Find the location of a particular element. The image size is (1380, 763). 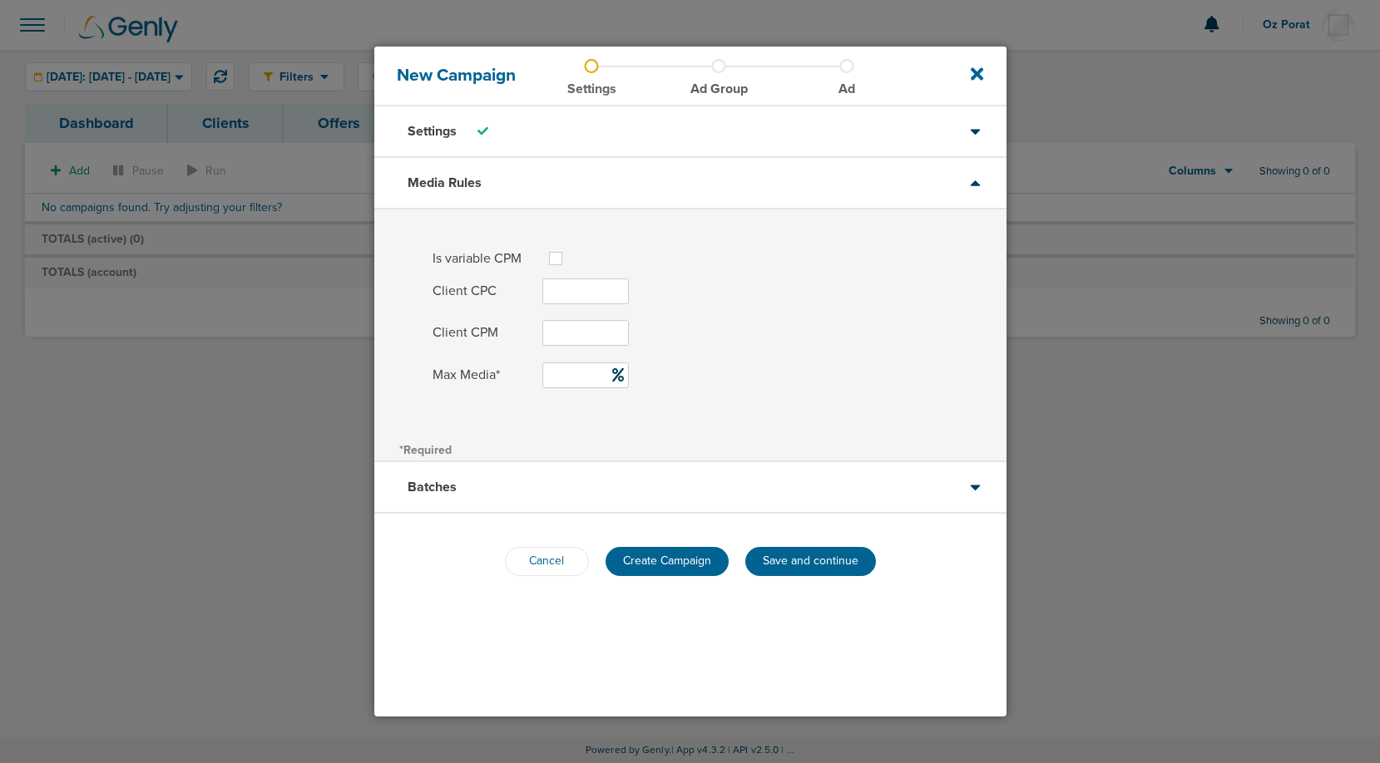

button: Cancel is located at coordinates (546, 561).